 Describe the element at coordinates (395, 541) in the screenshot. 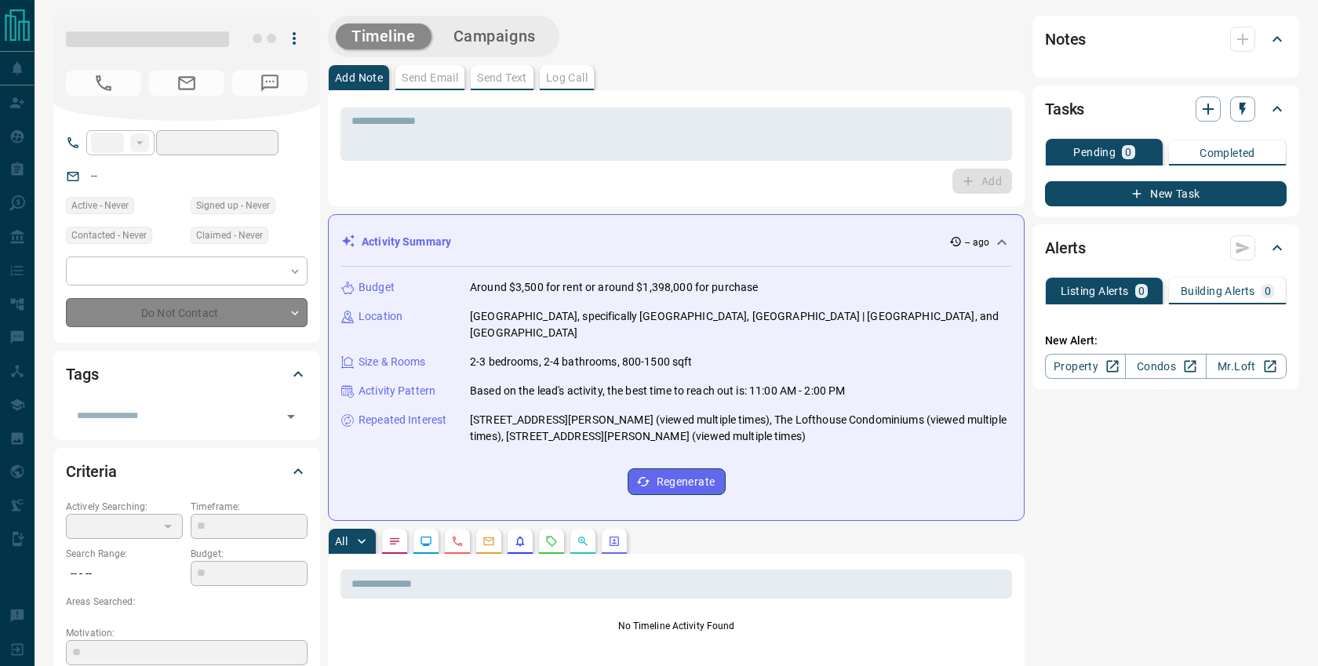

I see `svg: Notes` at that location.